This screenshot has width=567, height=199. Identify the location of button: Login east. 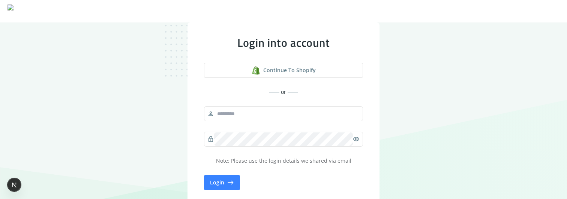
(222, 183).